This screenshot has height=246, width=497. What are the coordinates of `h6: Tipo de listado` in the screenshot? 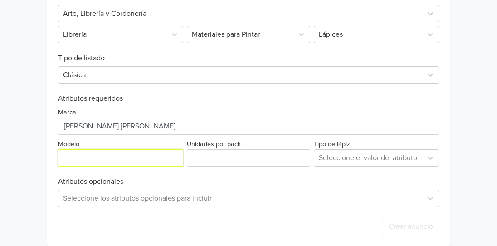 It's located at (249, 53).